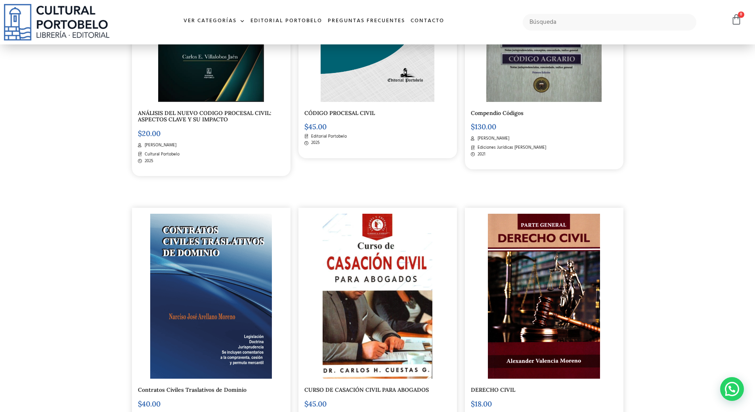 This screenshot has height=412, width=755. I want to click on img: img20231012_09073774, so click(377, 296).